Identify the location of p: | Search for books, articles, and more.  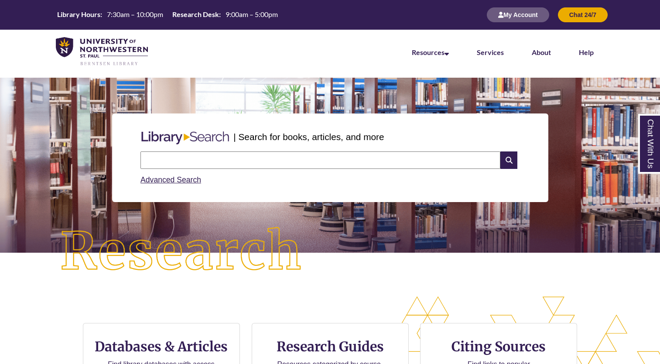
(308, 136).